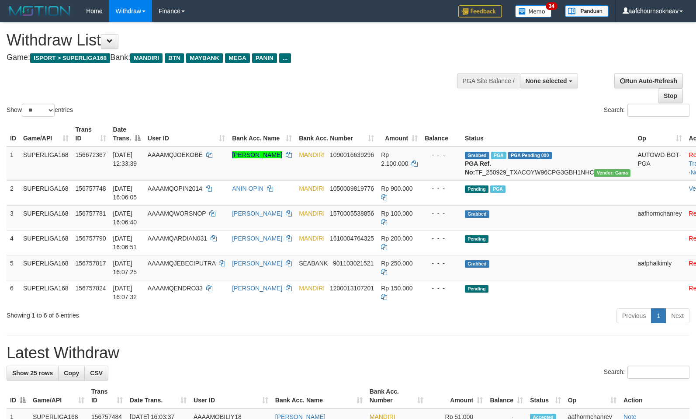 Image resolution: width=696 pixels, height=419 pixels. I want to click on a: Previous, so click(634, 315).